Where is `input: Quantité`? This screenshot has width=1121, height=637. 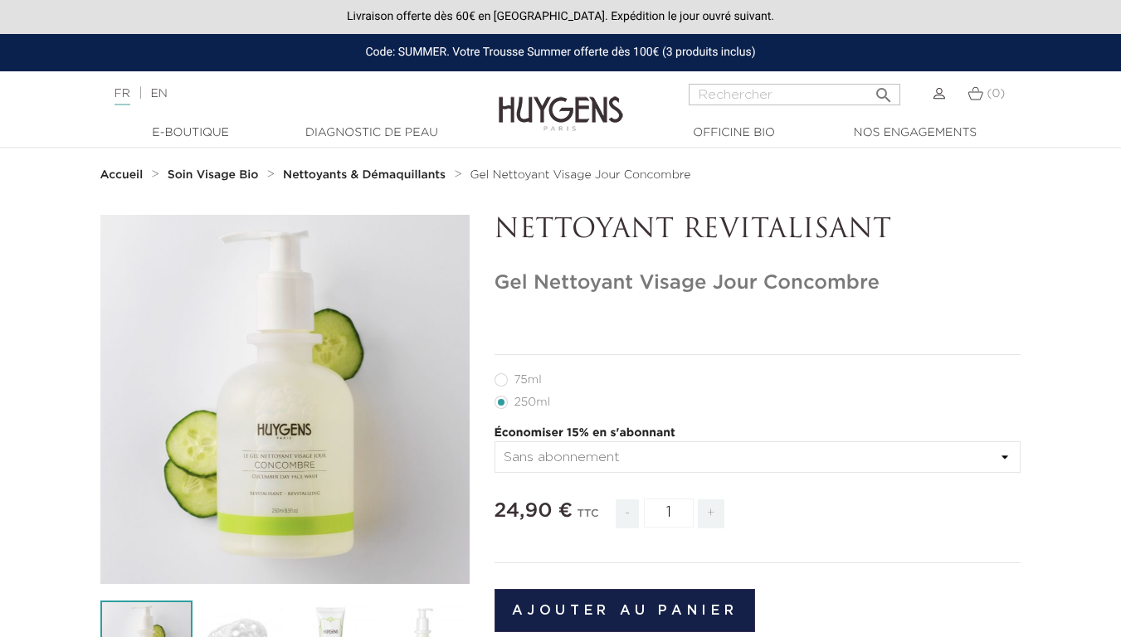
input: Quantité is located at coordinates (669, 513).